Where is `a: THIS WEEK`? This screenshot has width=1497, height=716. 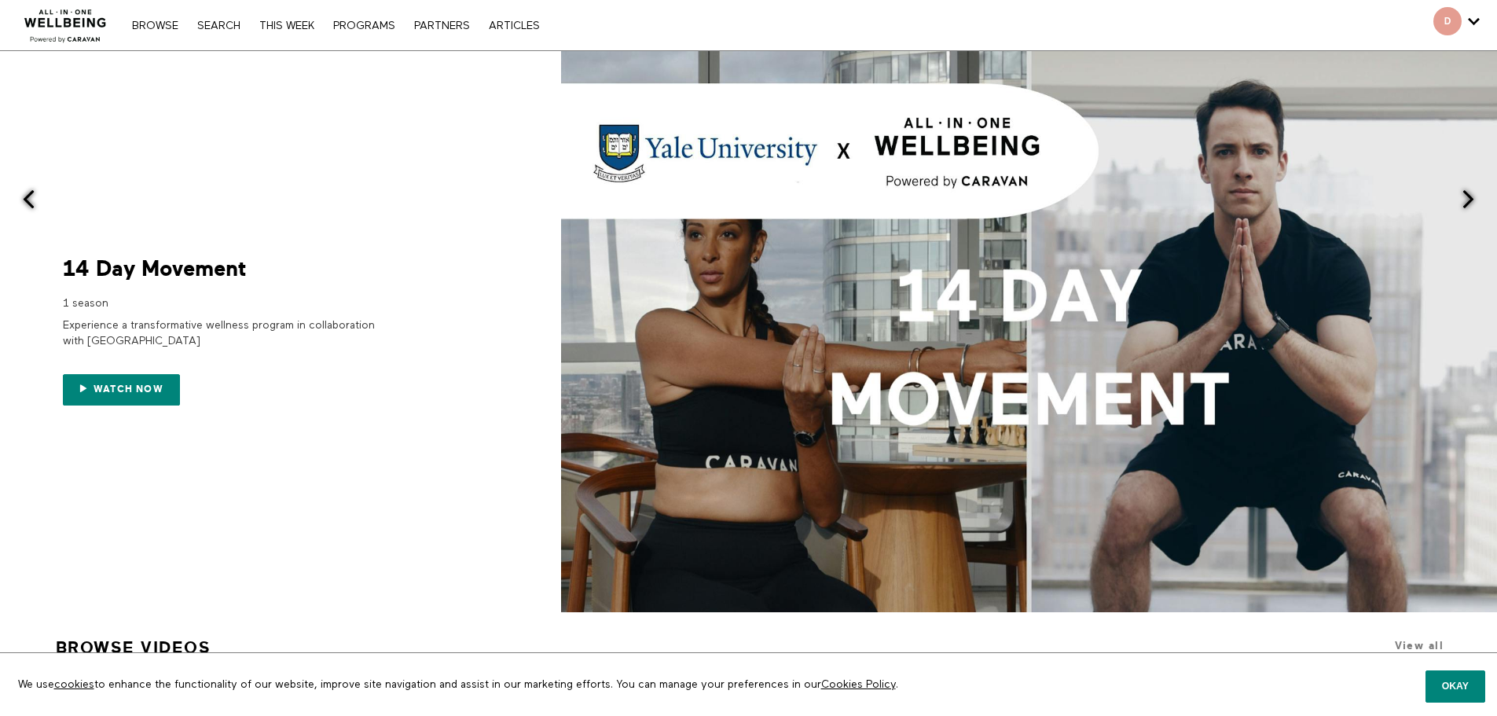 a: THIS WEEK is located at coordinates (287, 26).